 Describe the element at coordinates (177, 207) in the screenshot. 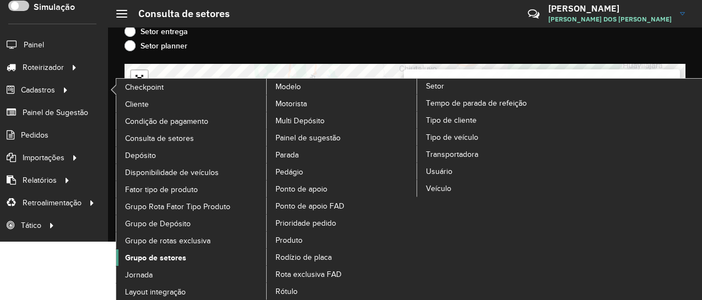

I see `span: Grupo Rota Fator Tipo Produto` at that location.